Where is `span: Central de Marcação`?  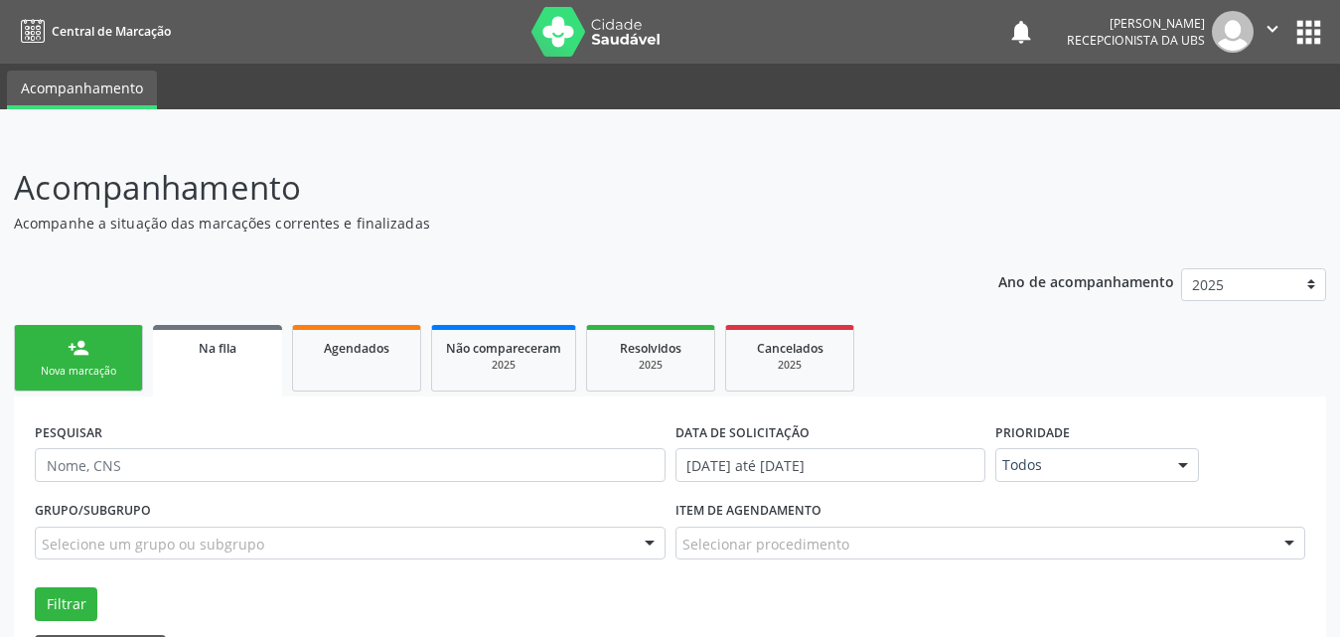 span: Central de Marcação is located at coordinates (111, 31).